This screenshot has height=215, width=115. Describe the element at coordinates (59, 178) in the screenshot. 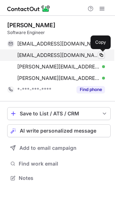

I see `button: Notes` at that location.